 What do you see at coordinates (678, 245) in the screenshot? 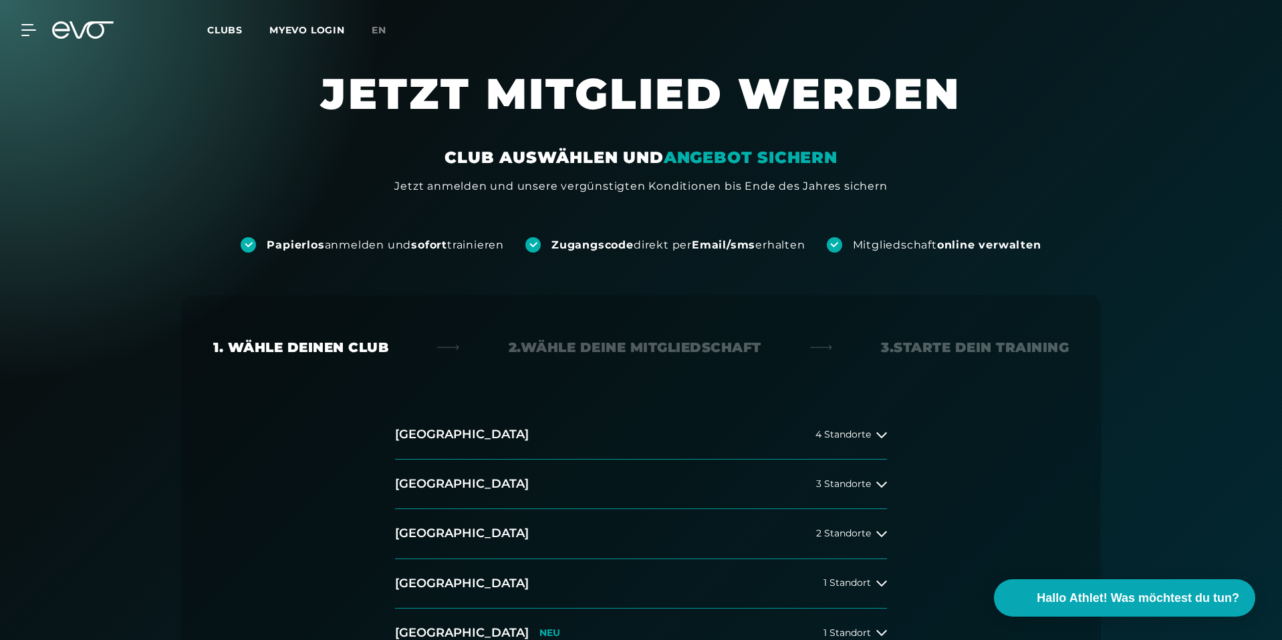
I see `div: direkt per erhalten` at bounding box center [678, 245].